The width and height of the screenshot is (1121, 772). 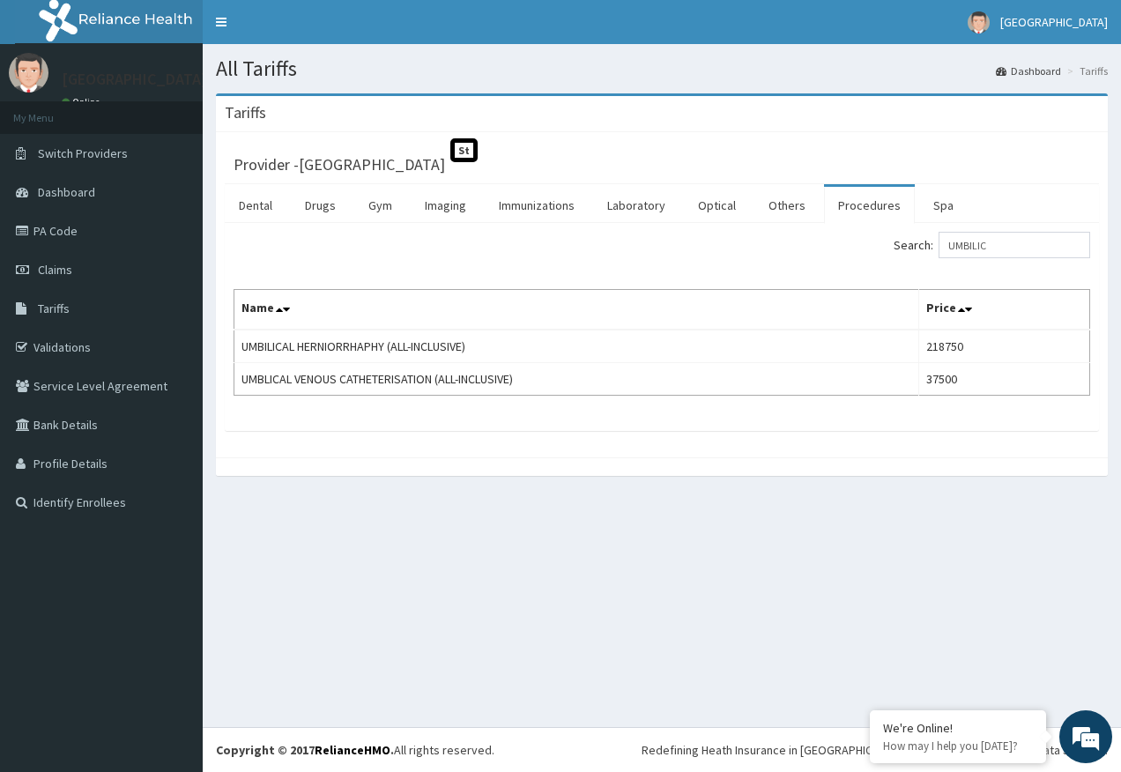 I want to click on a: Immunizations, so click(x=537, y=205).